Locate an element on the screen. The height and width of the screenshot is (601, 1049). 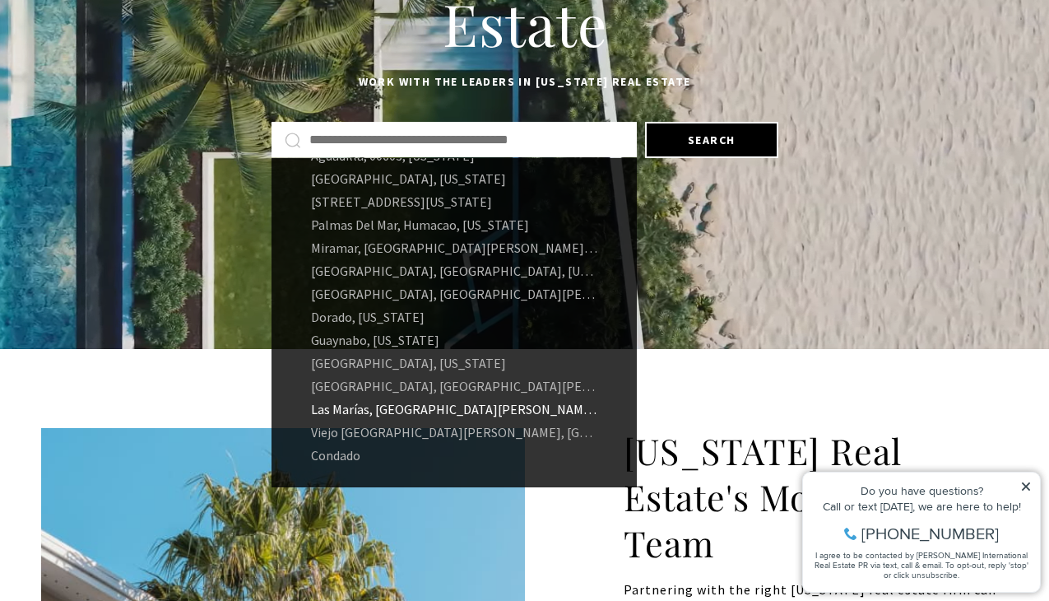
a: Condado is located at coordinates (454, 455).